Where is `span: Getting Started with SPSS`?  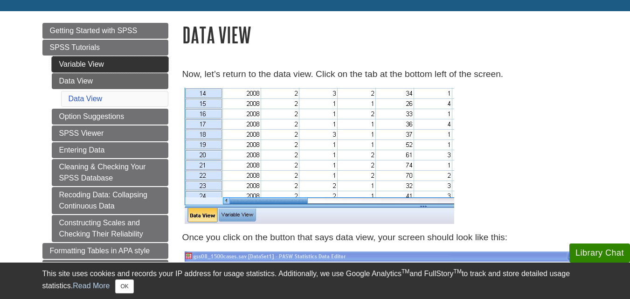
span: Getting Started with SPSS is located at coordinates (94, 30).